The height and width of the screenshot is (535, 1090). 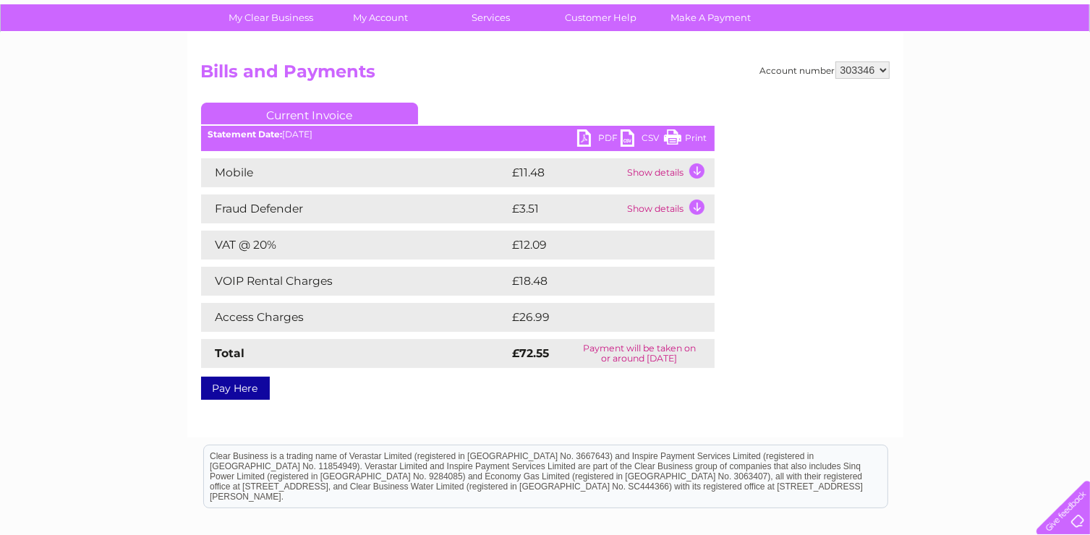 What do you see at coordinates (230, 353) in the screenshot?
I see `strong: Total` at bounding box center [230, 353].